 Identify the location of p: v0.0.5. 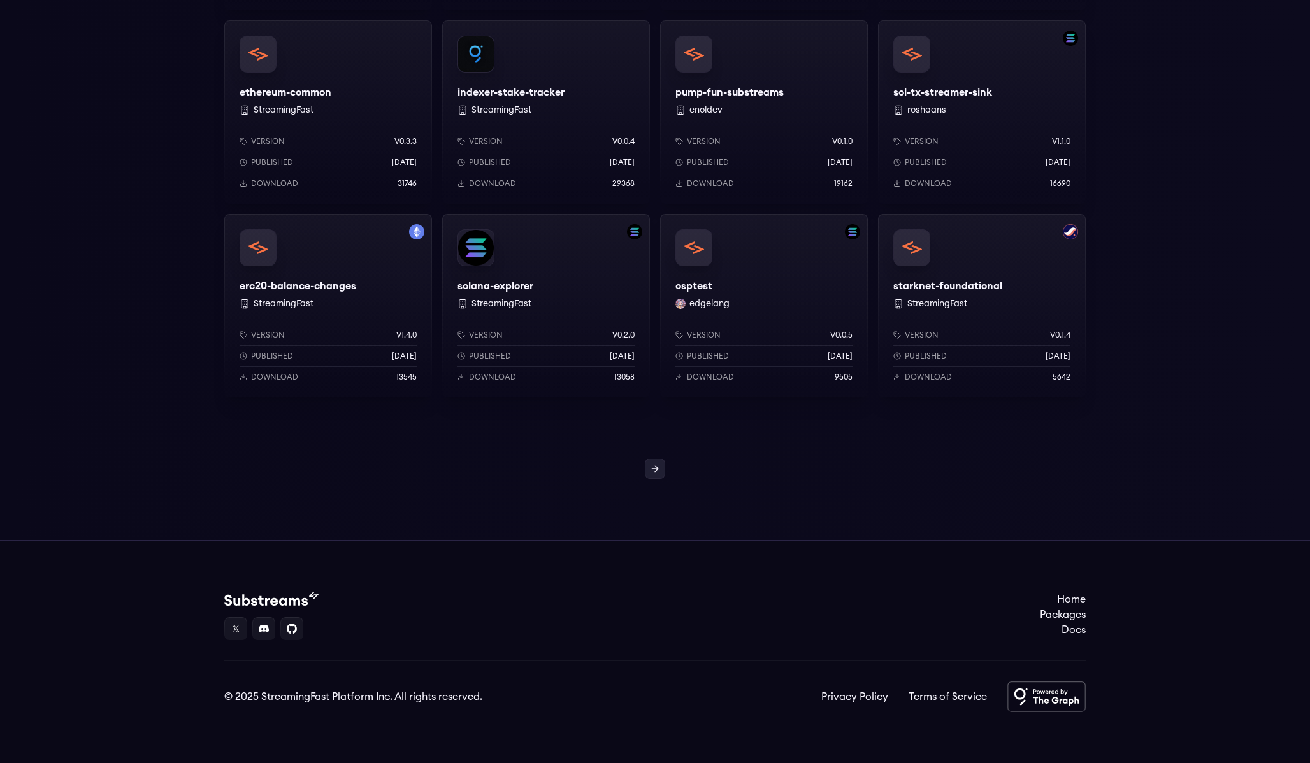
(841, 335).